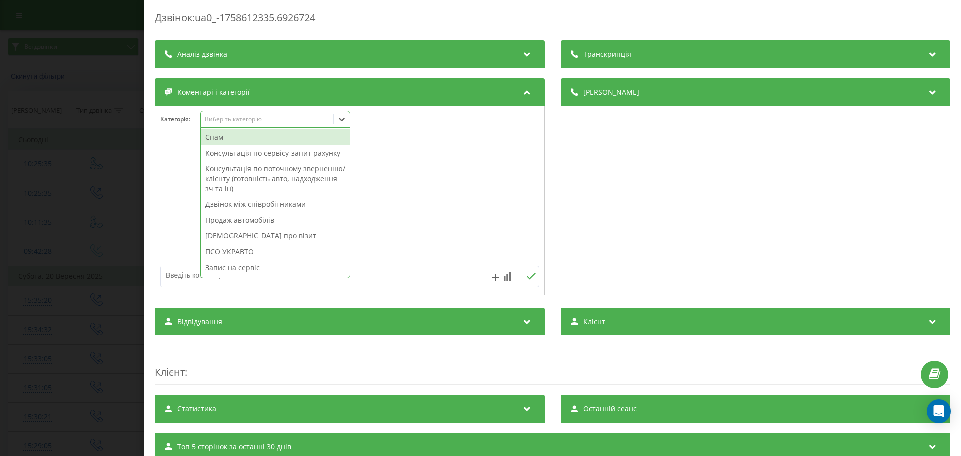 The width and height of the screenshot is (961, 456). I want to click on div: Придбання запасних частин, so click(275, 283).